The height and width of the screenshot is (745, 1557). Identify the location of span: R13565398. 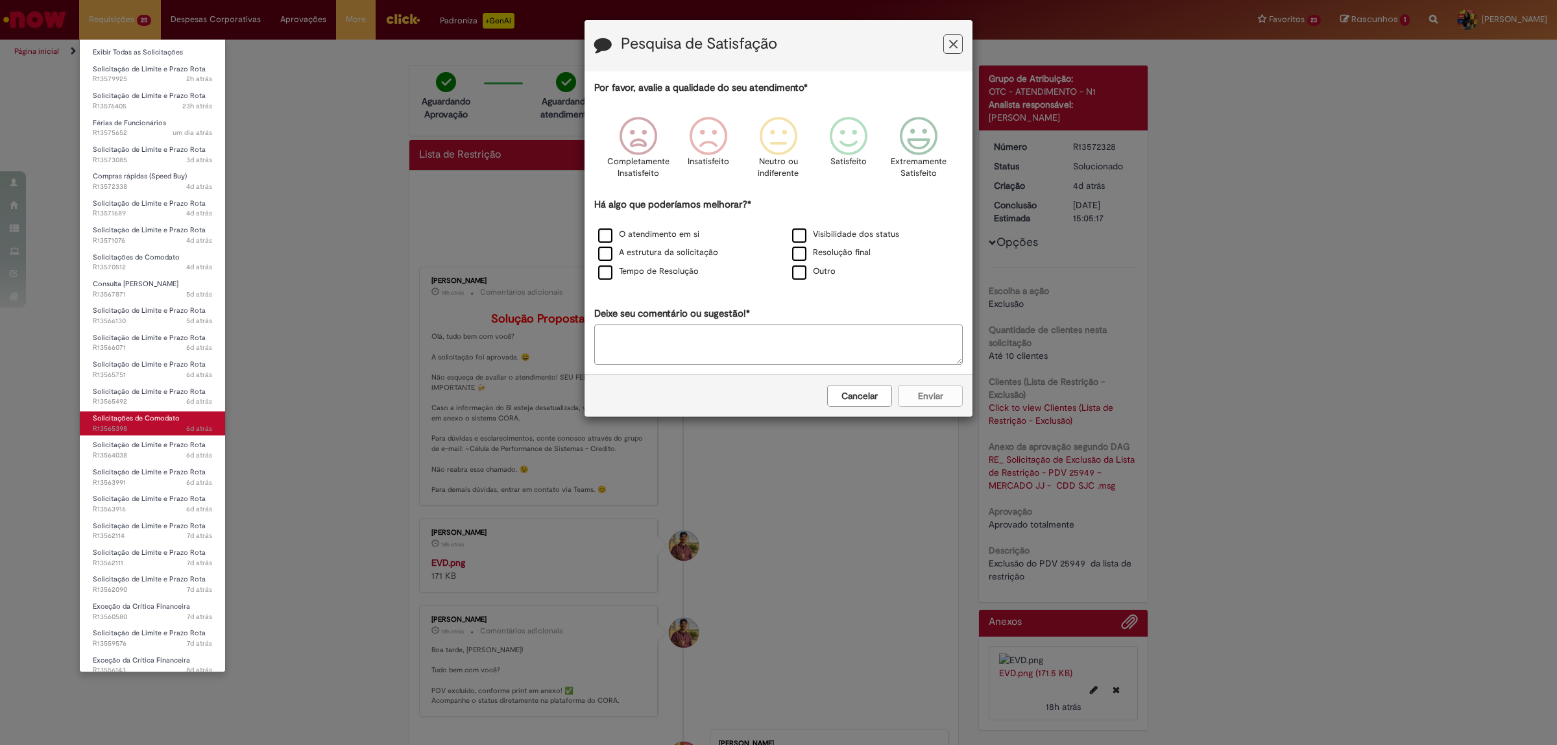
(152, 429).